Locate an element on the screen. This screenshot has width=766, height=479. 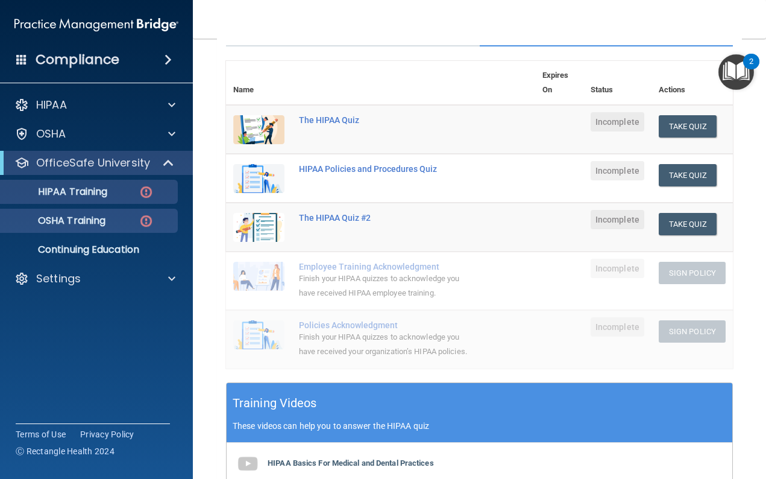
p: OSHA is located at coordinates (51, 134).